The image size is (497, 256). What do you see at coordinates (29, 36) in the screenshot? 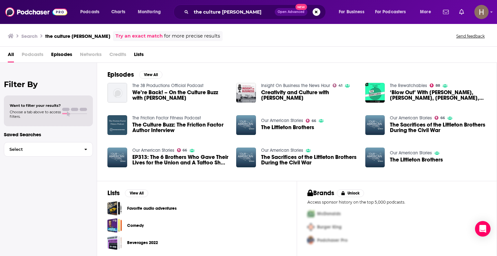
I see `h3: Search` at bounding box center [29, 36].